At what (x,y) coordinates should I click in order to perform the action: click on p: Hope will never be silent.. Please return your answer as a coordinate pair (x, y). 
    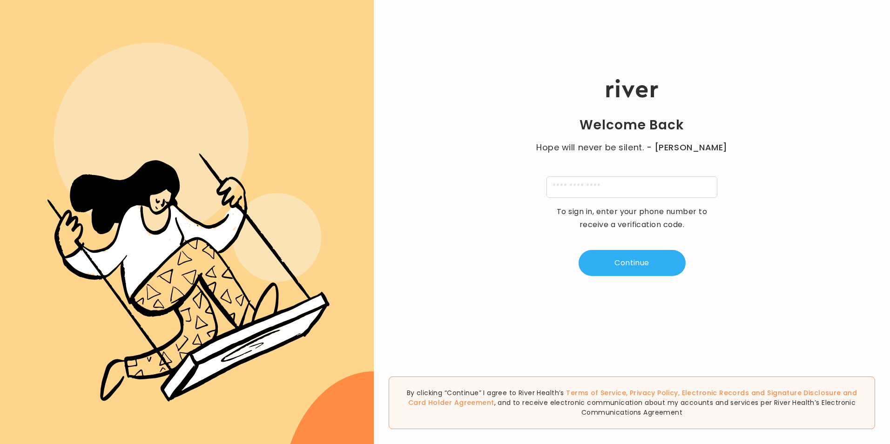
    Looking at the image, I should click on (632, 148).